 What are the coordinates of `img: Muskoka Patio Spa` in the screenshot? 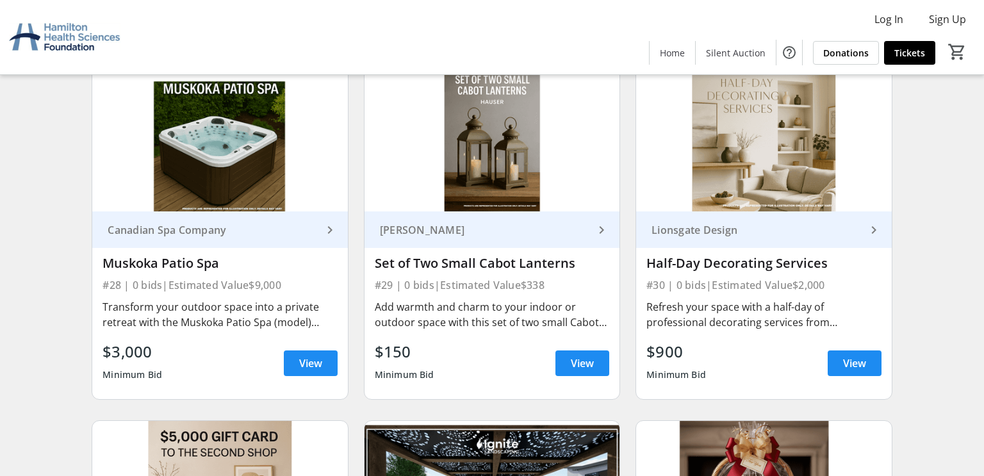 It's located at (220, 140).